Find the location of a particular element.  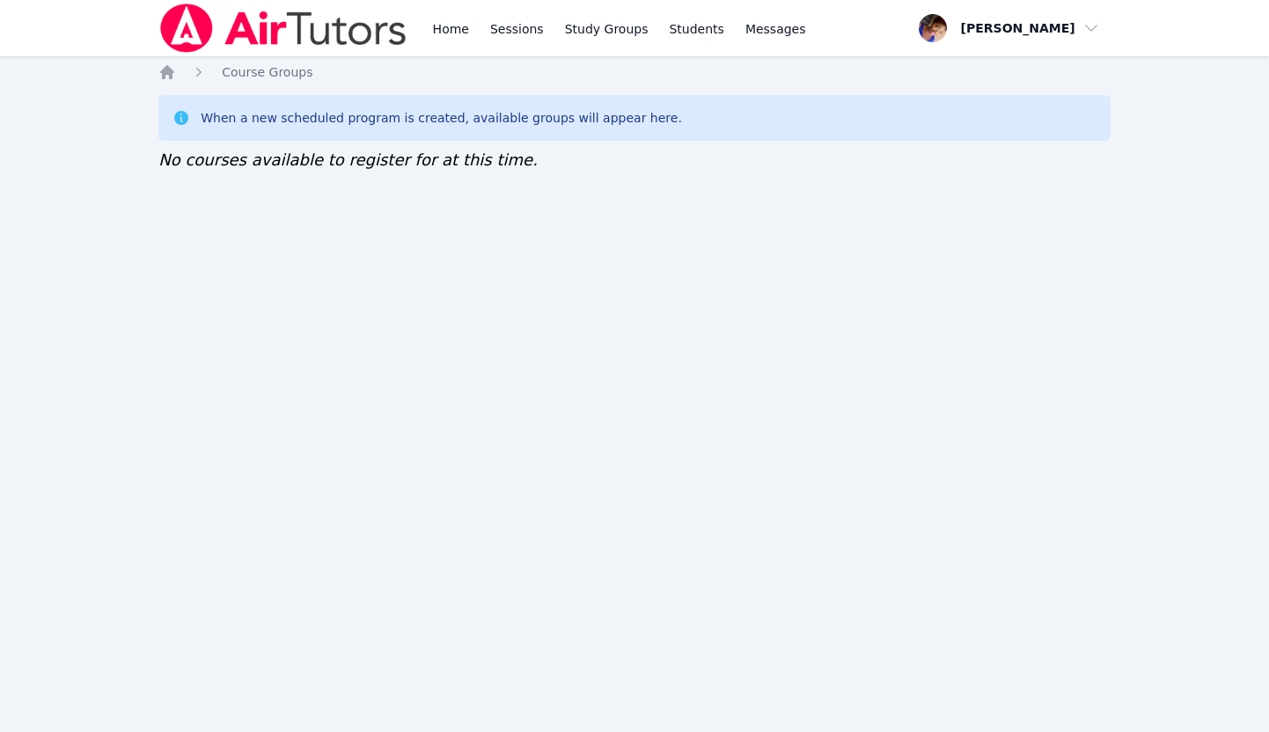

span: Course Groups is located at coordinates (267, 72).